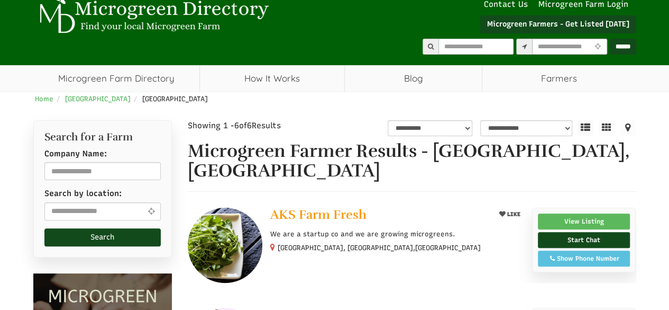  What do you see at coordinates (430, 128) in the screenshot?
I see `select: overall_rating_filter-1` at bounding box center [430, 128].